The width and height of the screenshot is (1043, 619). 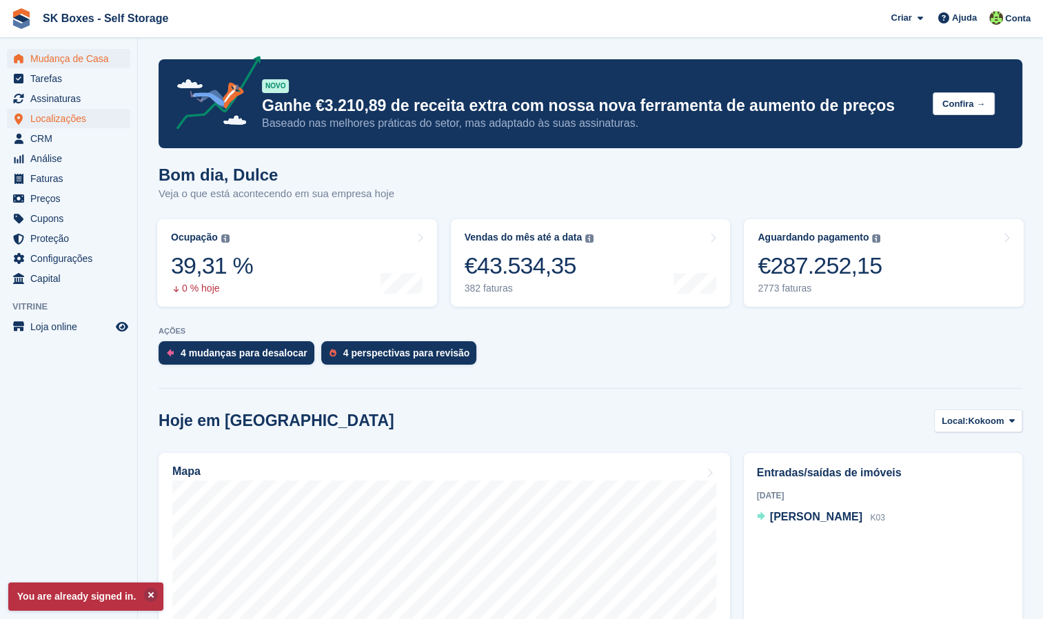 I want to click on span: Preços, so click(x=72, y=199).